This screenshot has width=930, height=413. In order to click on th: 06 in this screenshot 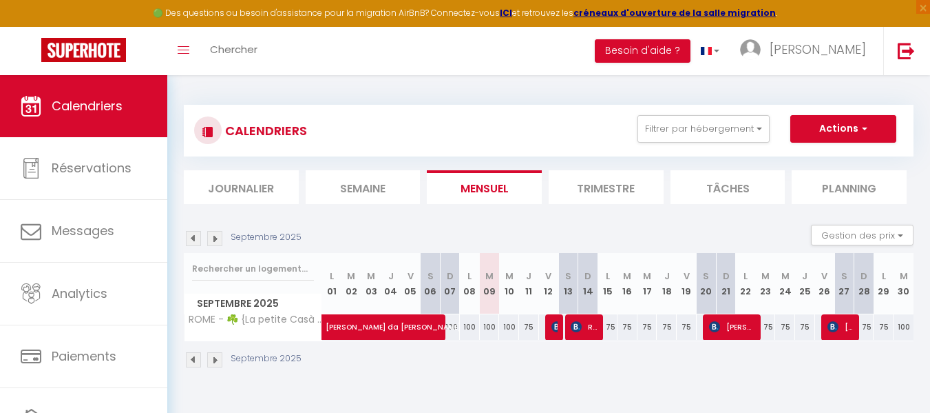, I will do `click(430, 283)`.